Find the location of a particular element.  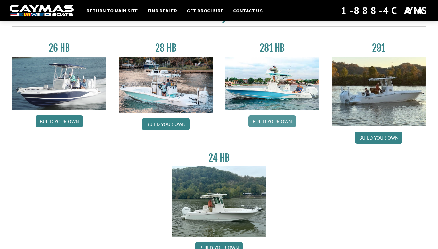

a: Contact Us is located at coordinates (248, 11).